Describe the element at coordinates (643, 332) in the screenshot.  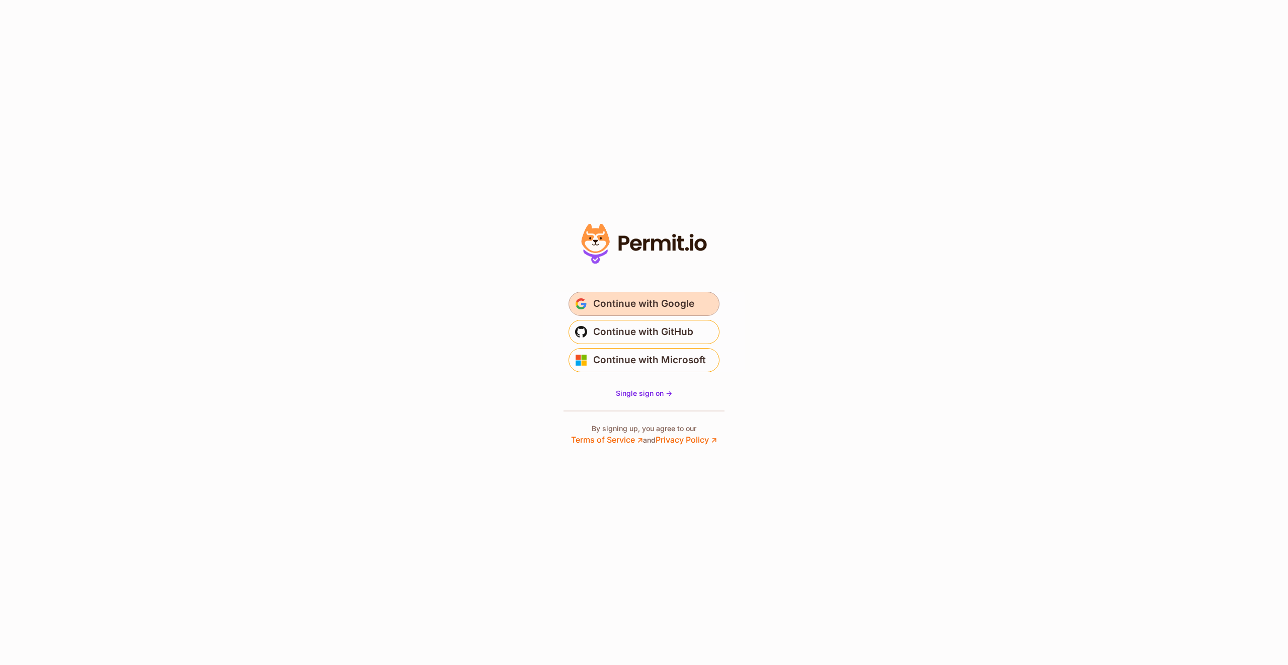
I see `span: Continue with GitHub` at that location.